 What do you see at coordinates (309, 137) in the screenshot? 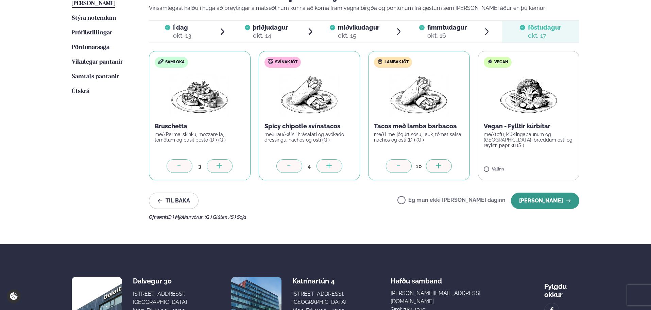
I see `p: með rauðkáls- hrásalati og avókadó dressingu, nachos og osti (G )` at bounding box center [309, 137].